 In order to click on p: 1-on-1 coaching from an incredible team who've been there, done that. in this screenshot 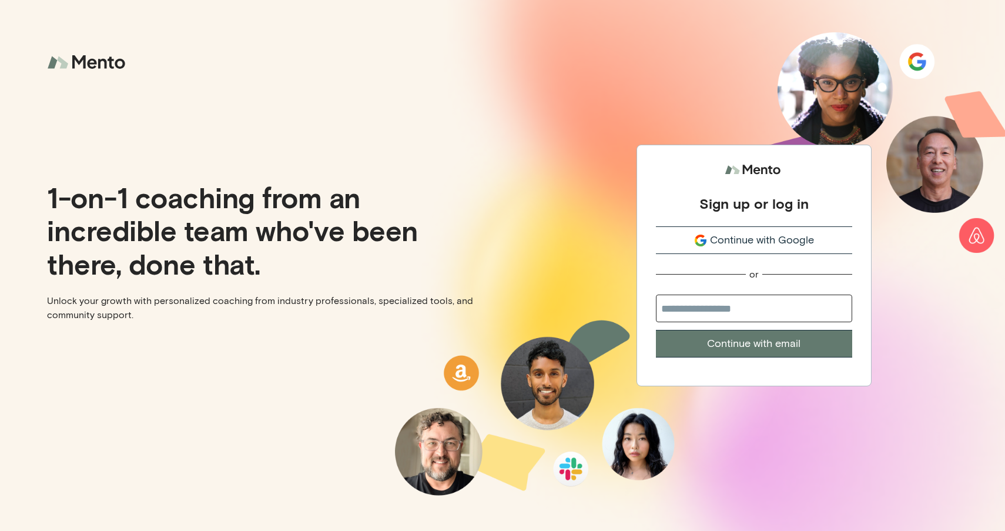, I will do `click(270, 230)`.